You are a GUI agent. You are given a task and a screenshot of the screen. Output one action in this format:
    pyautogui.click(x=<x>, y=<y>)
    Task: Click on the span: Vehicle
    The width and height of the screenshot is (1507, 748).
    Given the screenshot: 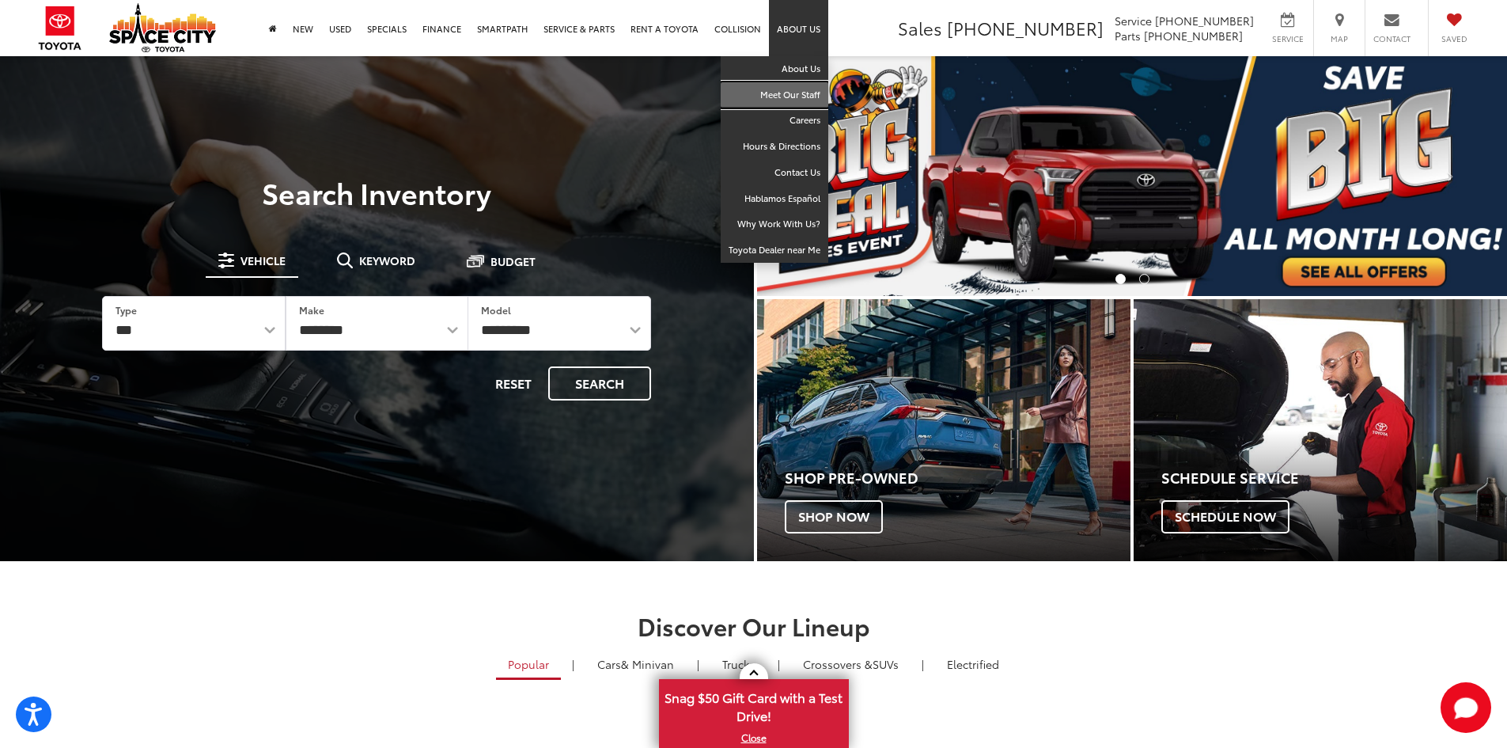 What is the action you would take?
    pyautogui.click(x=263, y=260)
    